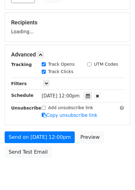 Image resolution: width=135 pixels, height=190 pixels. I want to click on strong: Tracking, so click(21, 65).